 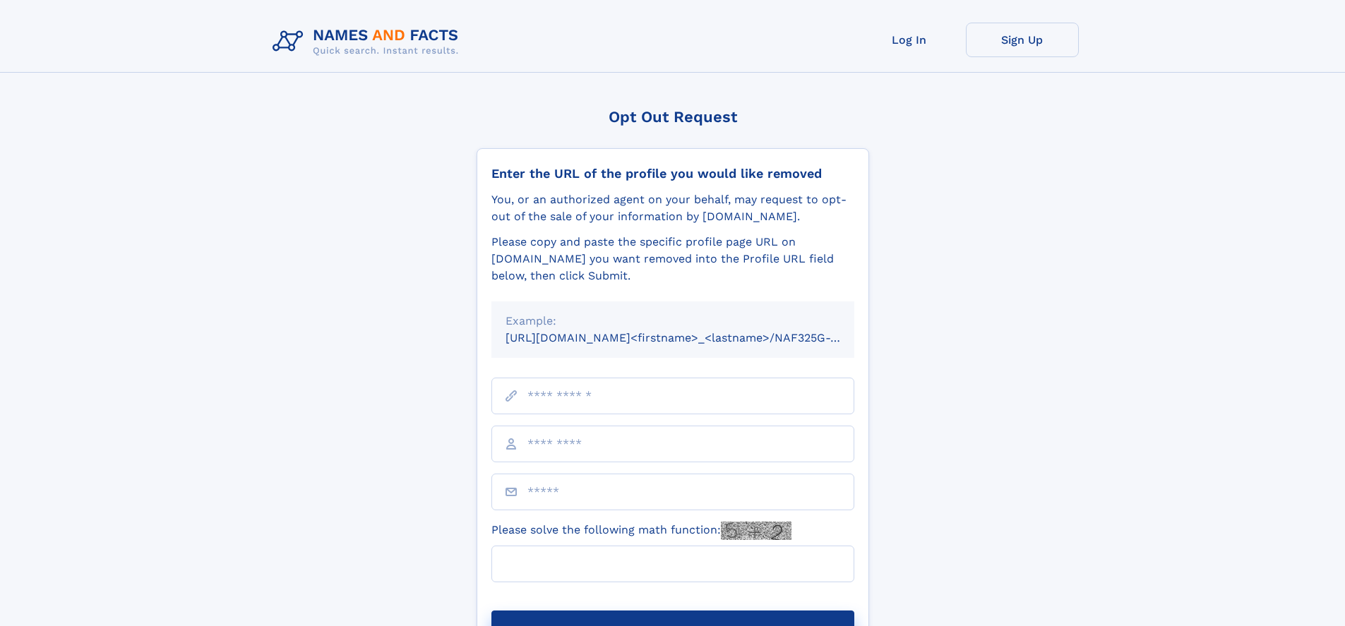 What do you see at coordinates (673, 208) in the screenshot?
I see `div: You, or an authorized agent on your behalf, may request to opt-out of the sale of your informatio...` at bounding box center [673, 208].